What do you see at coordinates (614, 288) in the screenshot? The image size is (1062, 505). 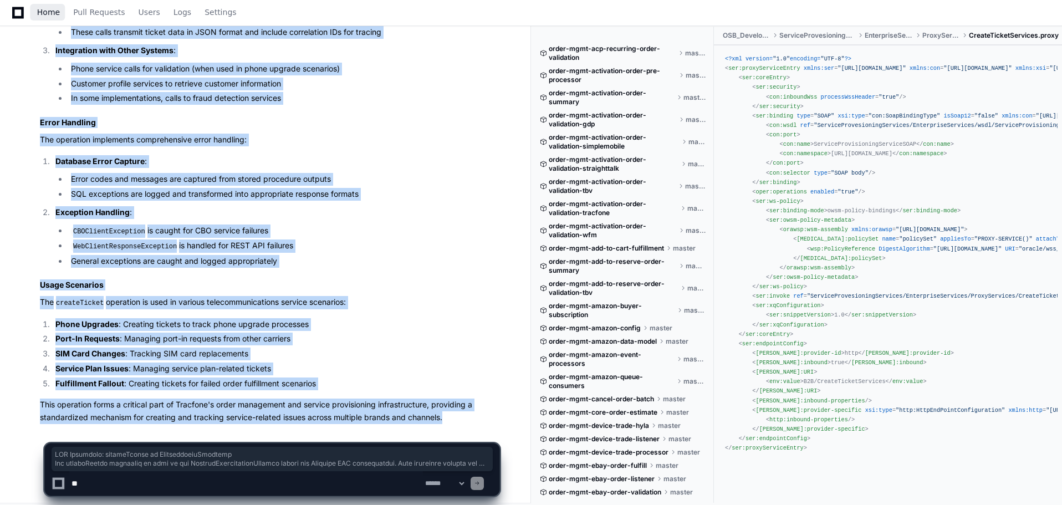 I see `span: order-mgmt-add-to-reserve-order-validation-tbv` at bounding box center [614, 288].